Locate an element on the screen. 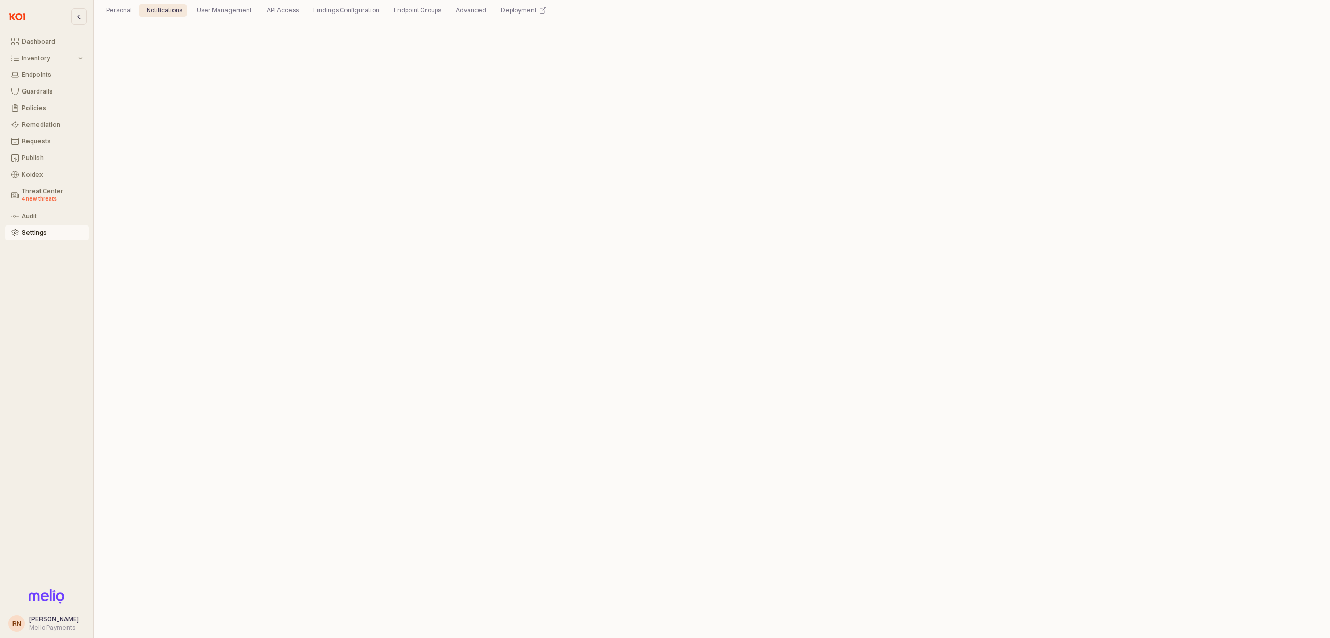 The width and height of the screenshot is (1330, 638). div: API Access is located at coordinates (283, 10).